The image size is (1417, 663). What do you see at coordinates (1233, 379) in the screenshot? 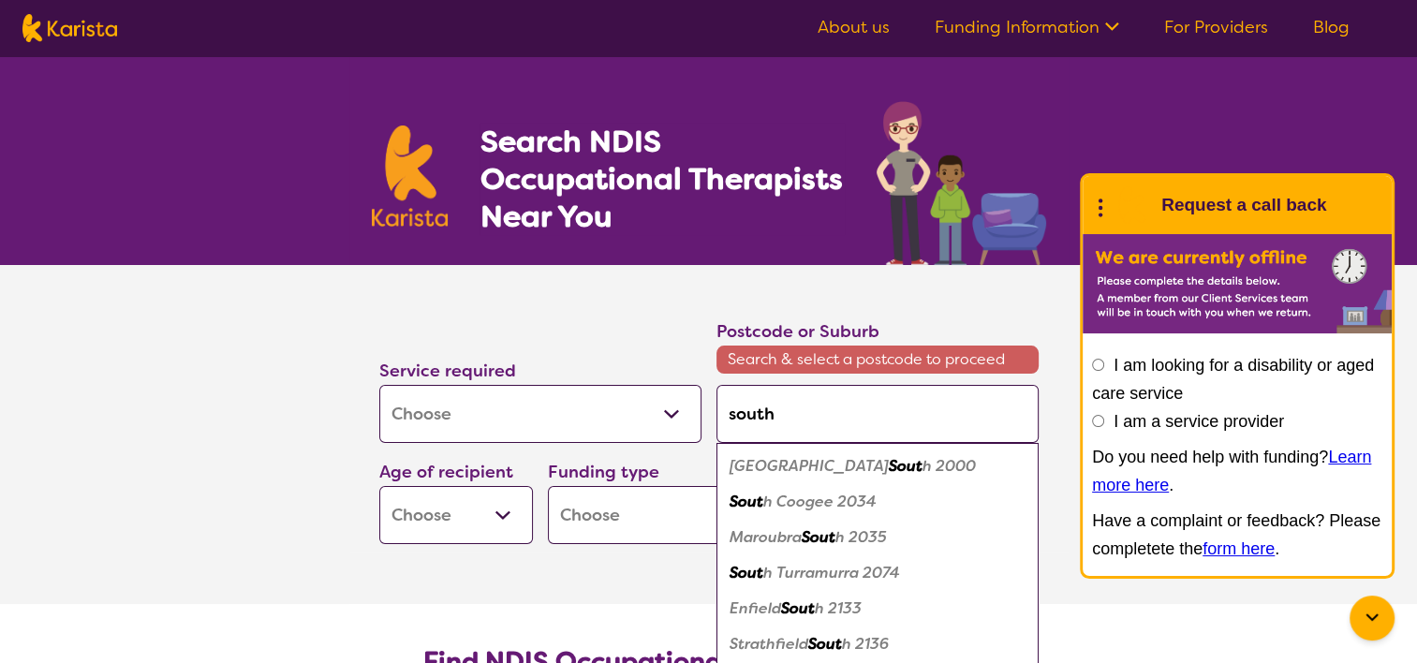
I see `label: I am looking for a disability or aged care service` at bounding box center [1233, 379].